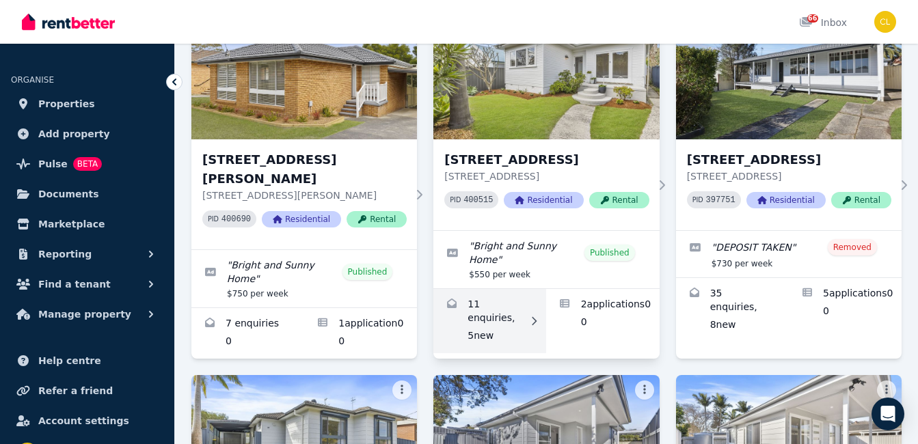 Image resolution: width=918 pixels, height=444 pixels. Describe the element at coordinates (602, 321) in the screenshot. I see `a: Applications for 58 Woy Woy Rd, Woy Woy` at that location.